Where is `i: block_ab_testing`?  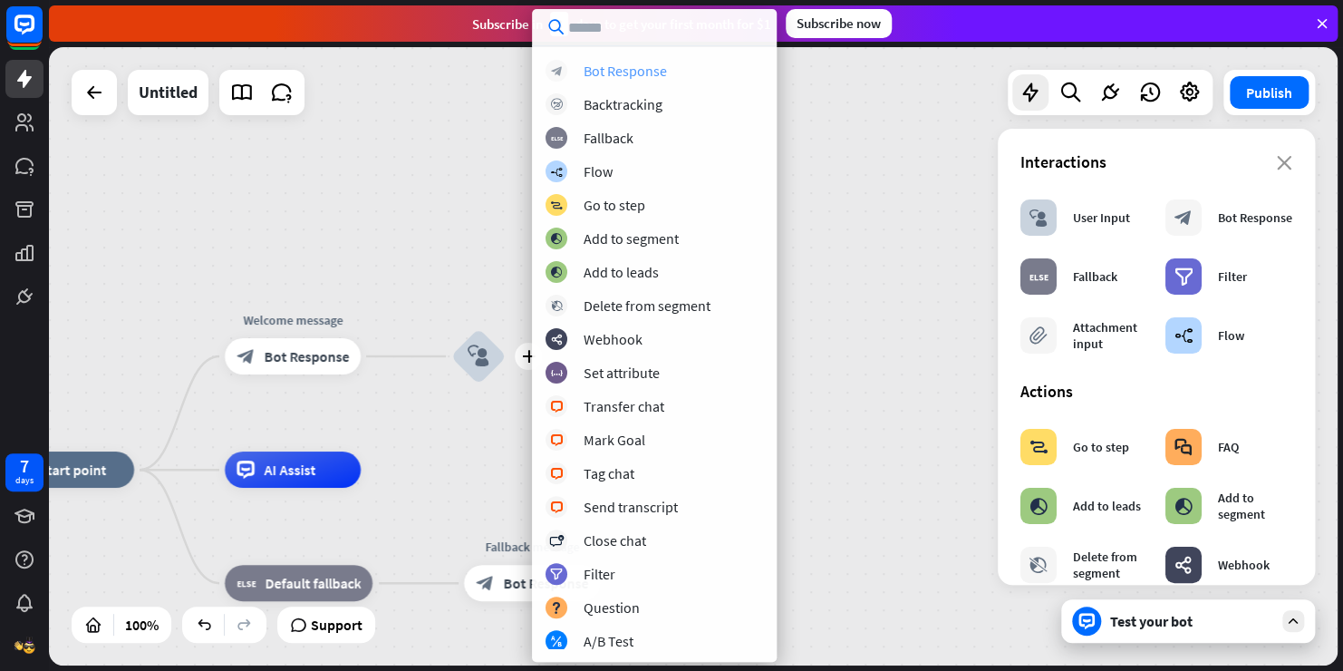 i: block_ab_testing is located at coordinates (556, 641).